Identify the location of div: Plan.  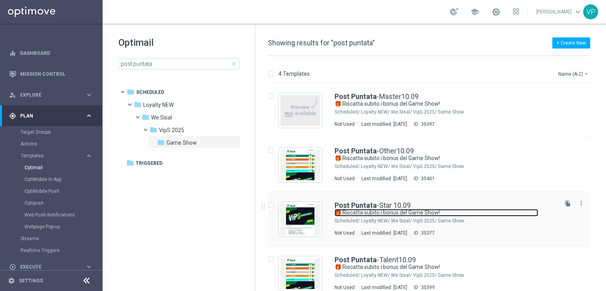
(47, 116).